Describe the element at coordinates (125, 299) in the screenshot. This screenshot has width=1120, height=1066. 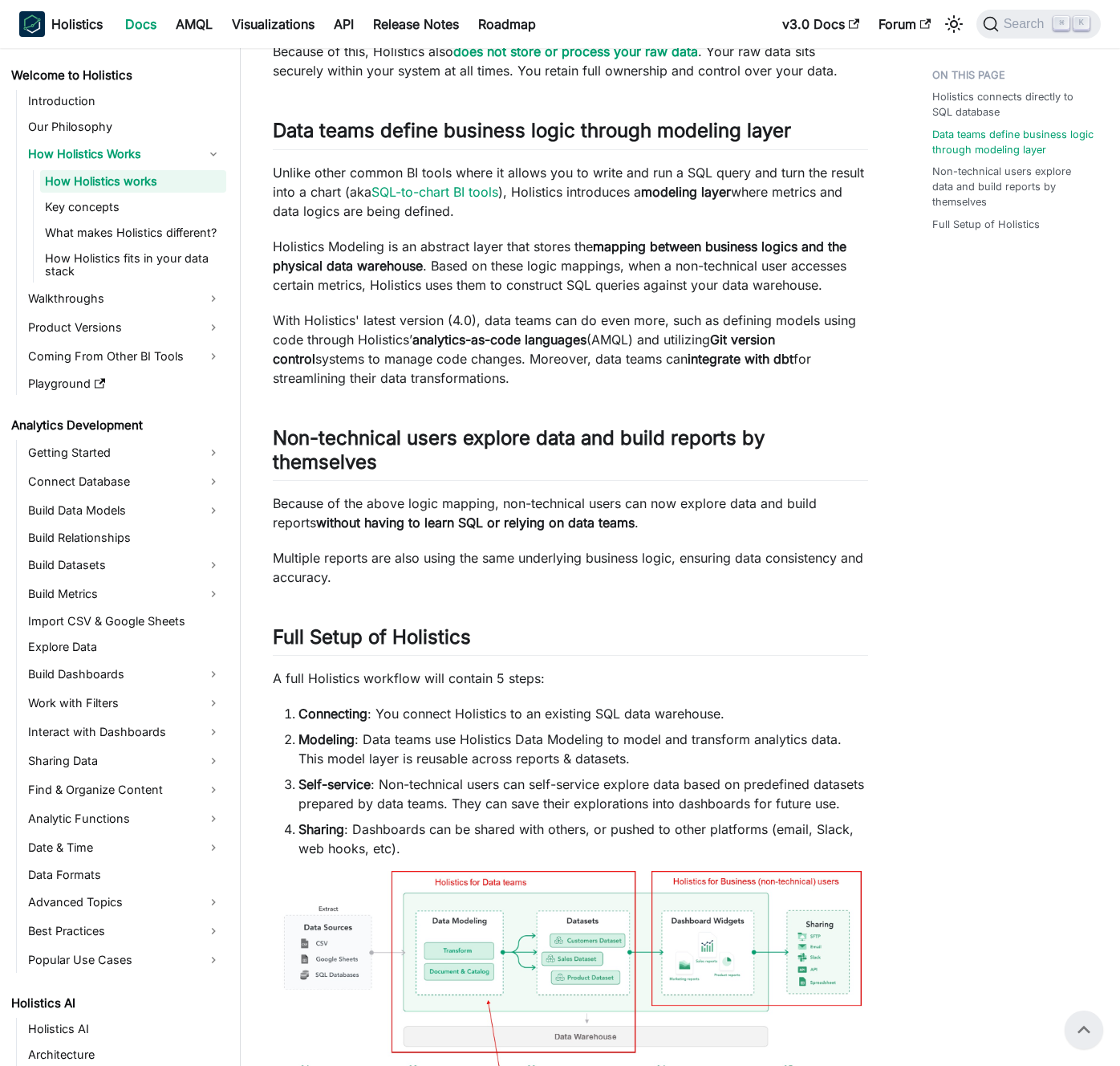
I see `a: Walkthroughs` at that location.